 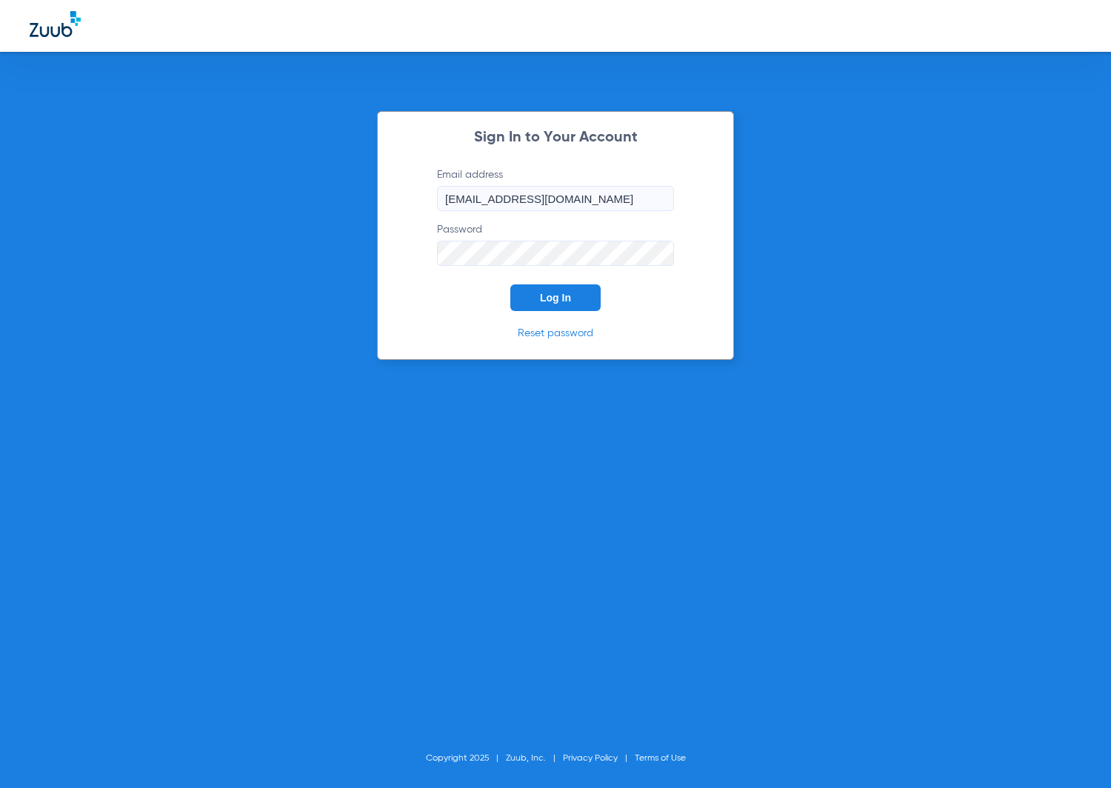 I want to click on span: Log In, so click(x=555, y=298).